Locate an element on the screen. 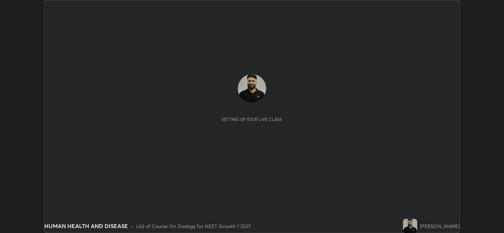  div: Setting up your live class is located at coordinates (252, 119).